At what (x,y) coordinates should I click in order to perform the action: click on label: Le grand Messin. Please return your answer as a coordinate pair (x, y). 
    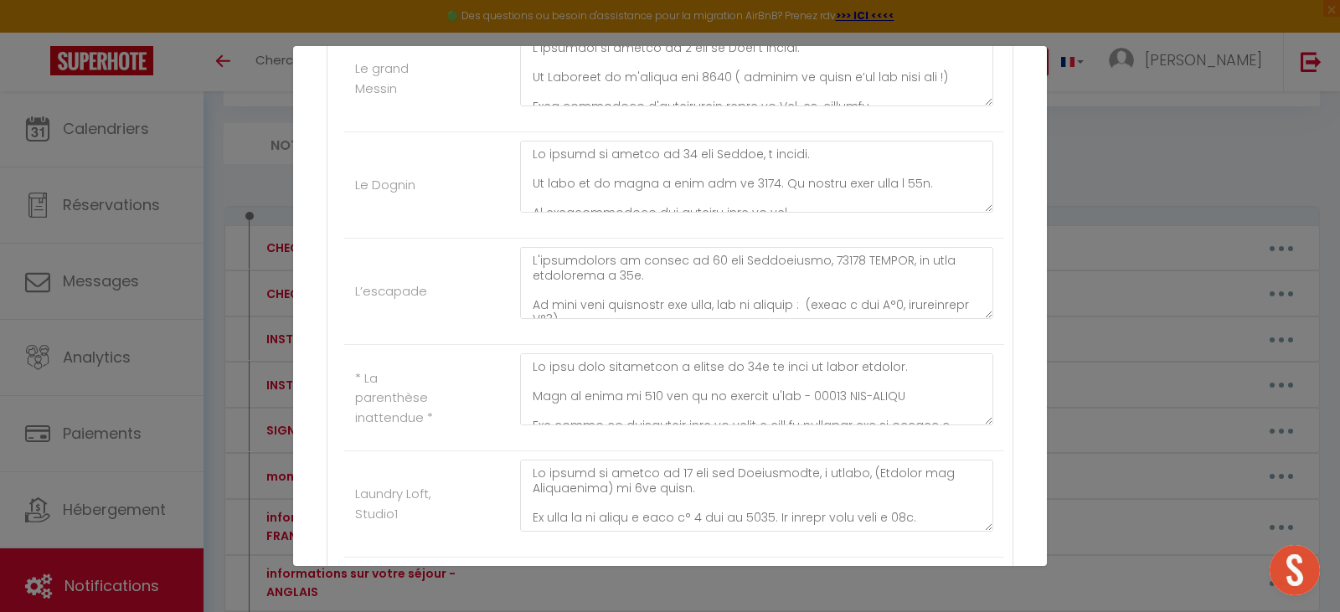
    Looking at the image, I should click on (399, 78).